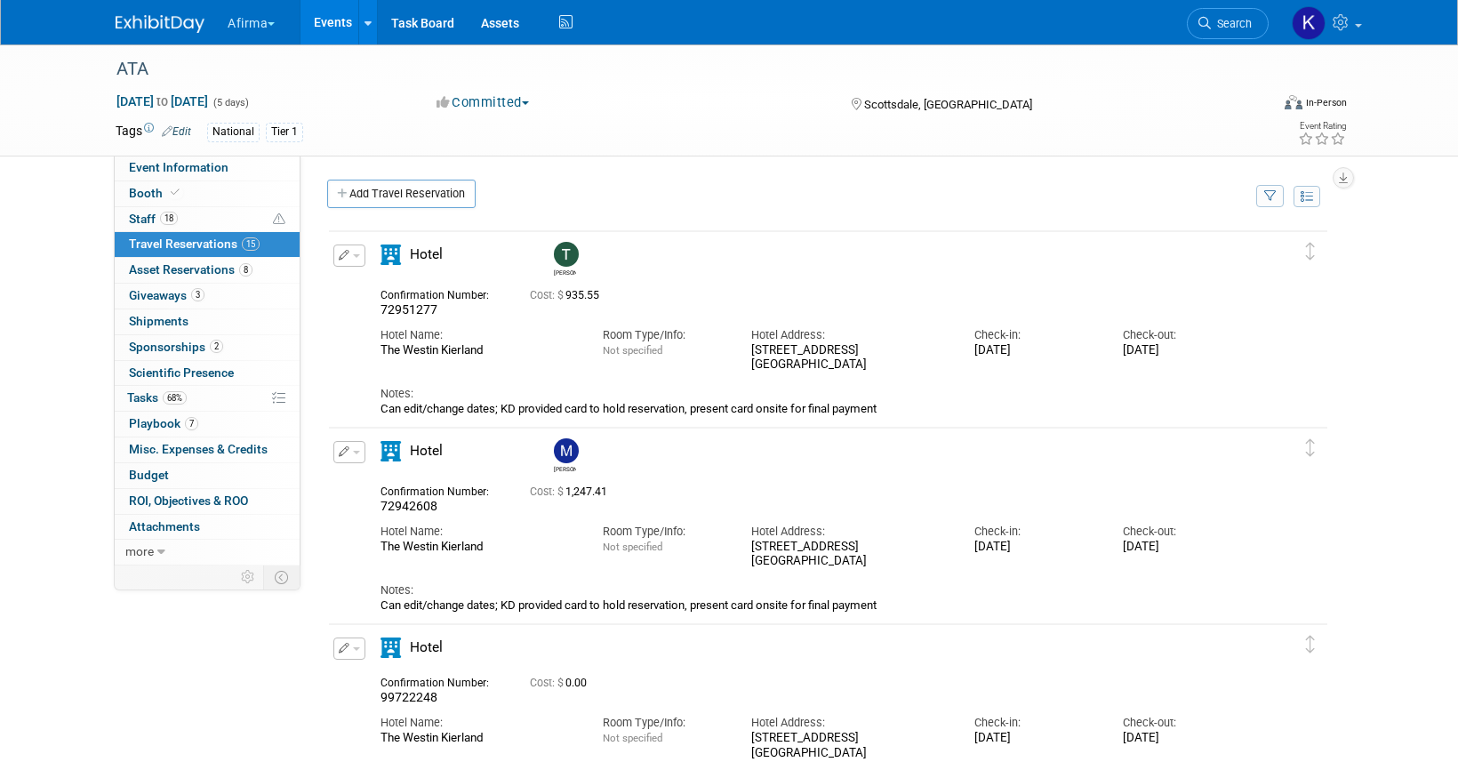  I want to click on a: Giveaways3, so click(207, 296).